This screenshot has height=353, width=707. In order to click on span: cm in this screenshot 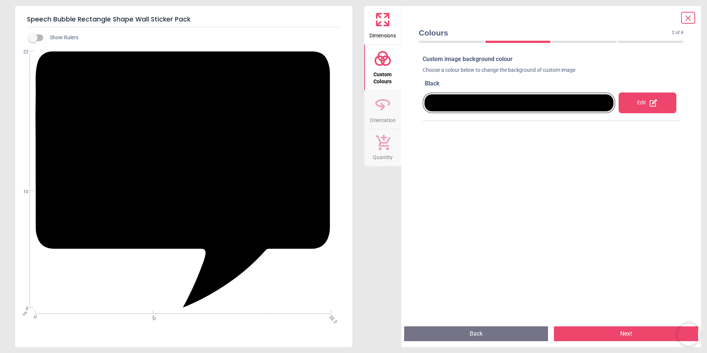, I will do `click(25, 313)`.